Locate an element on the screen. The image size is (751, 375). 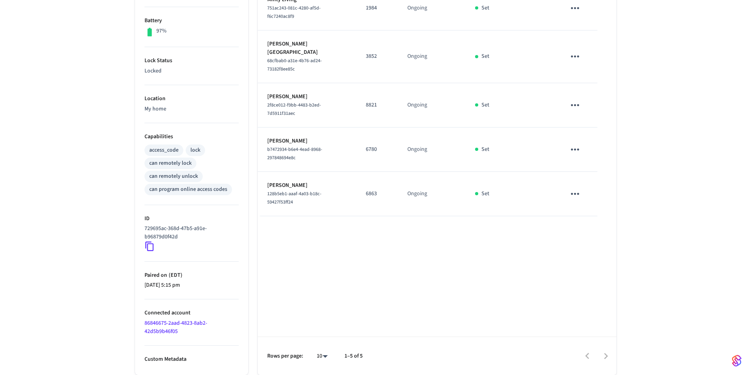
div: can remotely unlock is located at coordinates (173, 176).